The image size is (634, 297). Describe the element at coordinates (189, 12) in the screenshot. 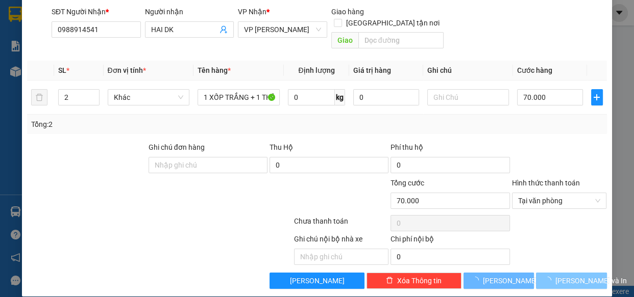

I see `div: Người nhận` at that location.